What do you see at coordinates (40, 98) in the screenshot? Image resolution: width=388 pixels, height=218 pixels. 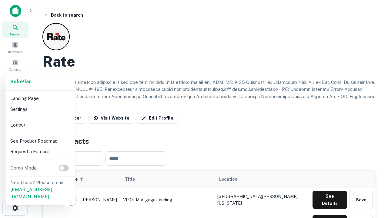 I see `li: Landing Page` at bounding box center [40, 98].